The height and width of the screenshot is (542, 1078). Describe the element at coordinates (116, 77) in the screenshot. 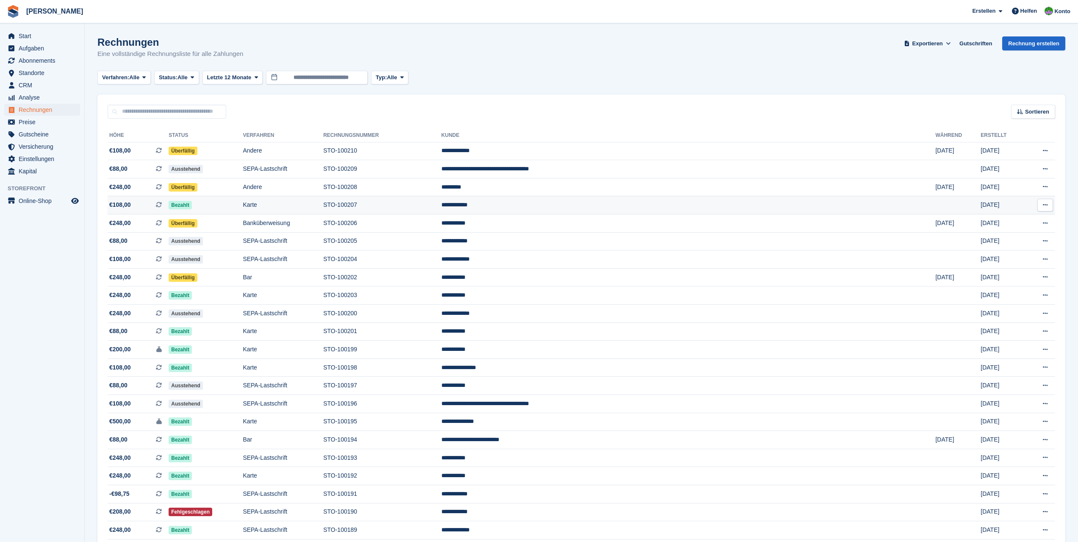

I see `span: Verfahren:` at that location.